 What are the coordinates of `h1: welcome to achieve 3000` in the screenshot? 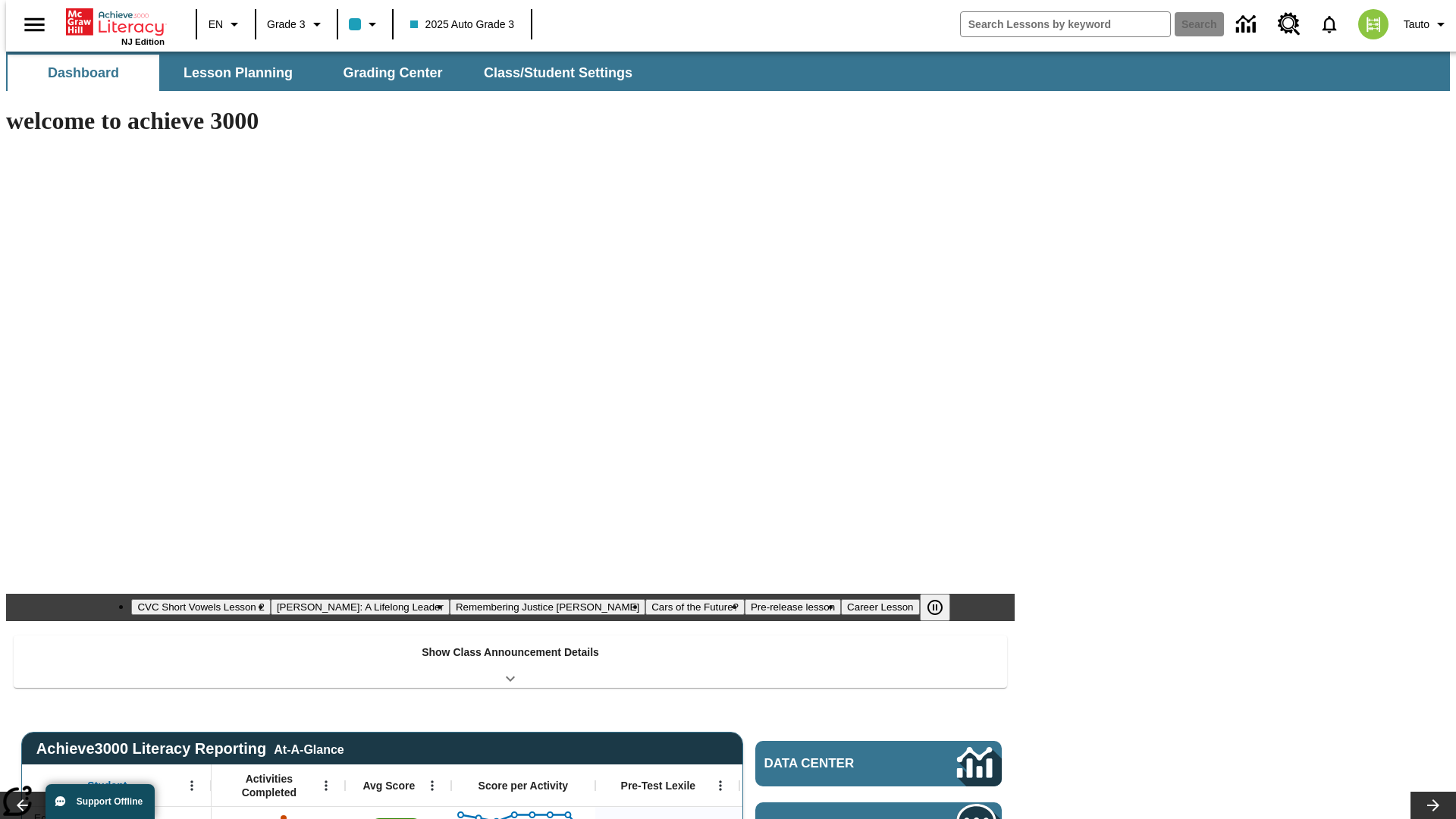 It's located at (511, 121).